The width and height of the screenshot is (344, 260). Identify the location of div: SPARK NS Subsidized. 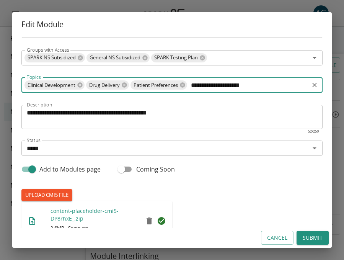
(55, 58).